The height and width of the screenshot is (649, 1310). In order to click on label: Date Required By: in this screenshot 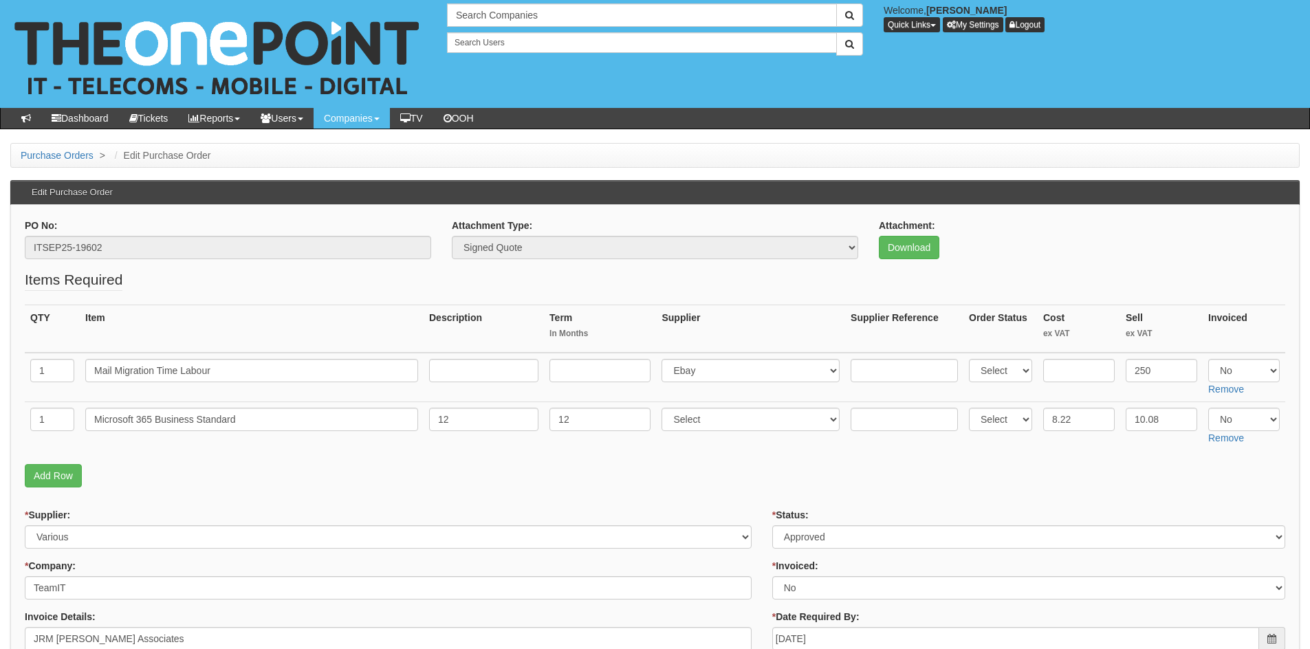, I will do `click(816, 617)`.